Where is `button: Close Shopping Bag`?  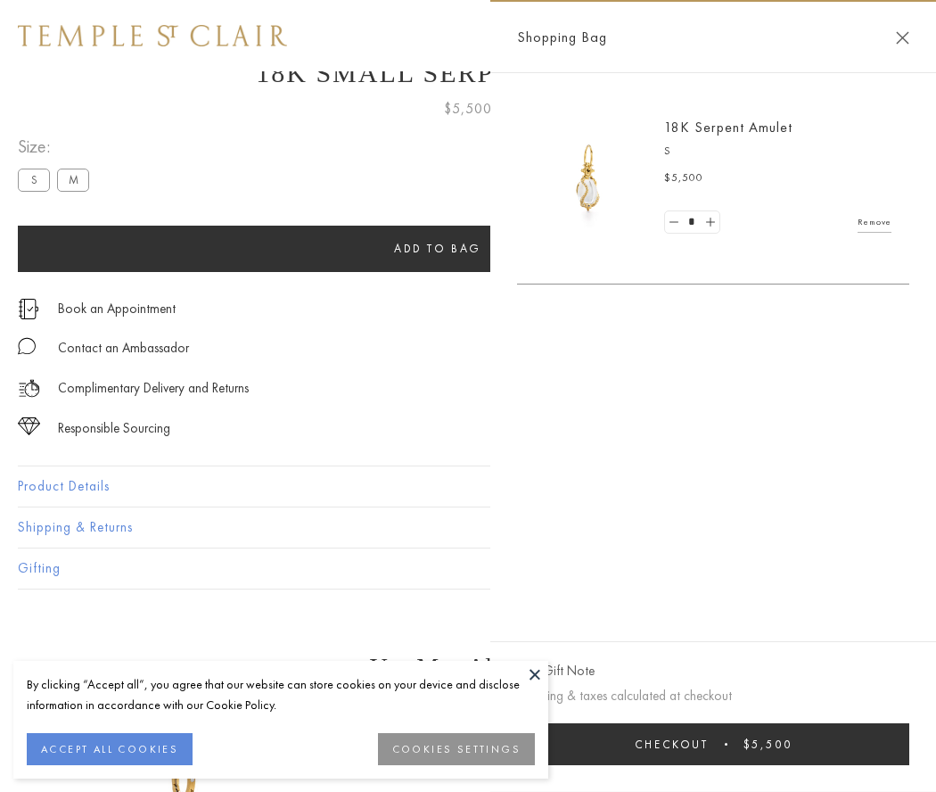
button: Close Shopping Bag is located at coordinates (902, 37).